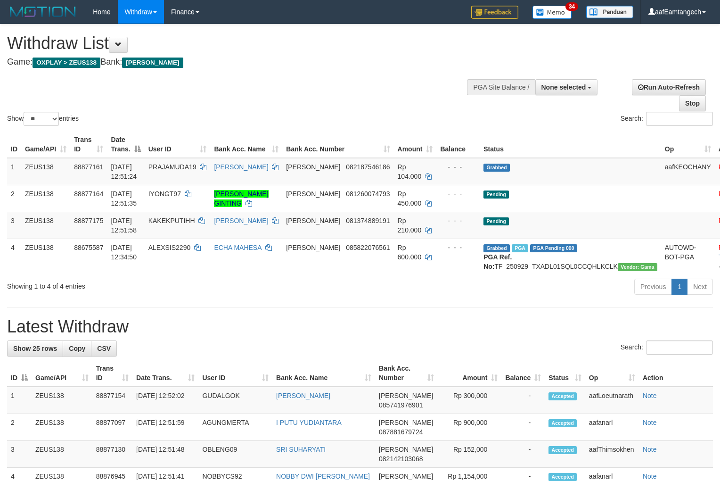 The width and height of the screenshot is (720, 481). I want to click on td: 4, so click(14, 256).